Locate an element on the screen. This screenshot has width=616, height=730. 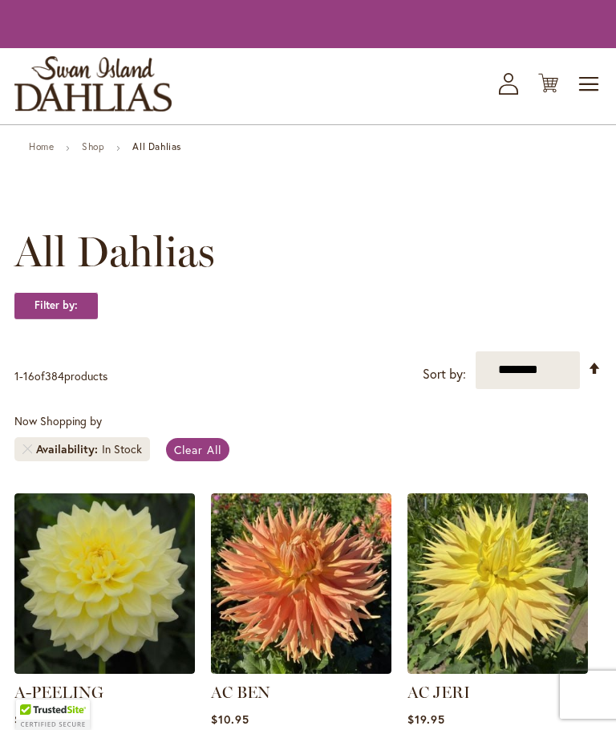
a: AC Jeri is located at coordinates (497, 669).